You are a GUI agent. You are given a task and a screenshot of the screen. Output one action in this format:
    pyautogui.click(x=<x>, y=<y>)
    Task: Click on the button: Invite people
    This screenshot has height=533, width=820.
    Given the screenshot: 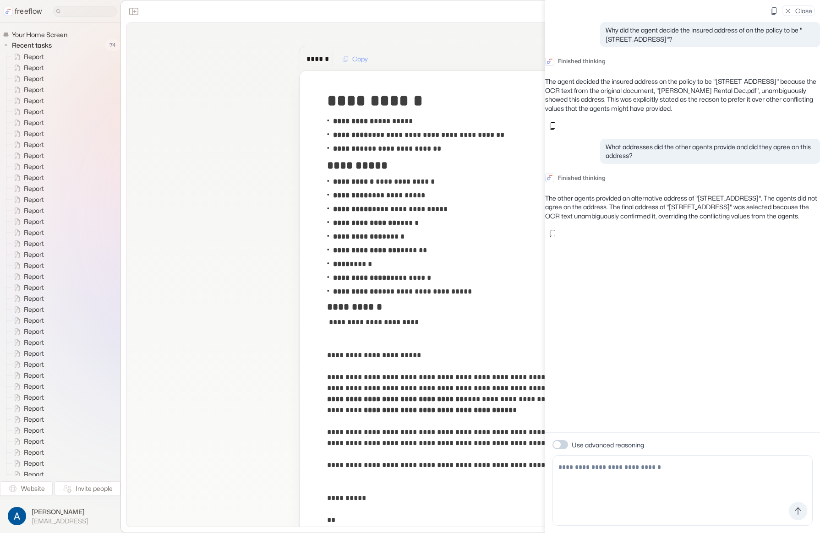 What is the action you would take?
    pyautogui.click(x=88, y=489)
    